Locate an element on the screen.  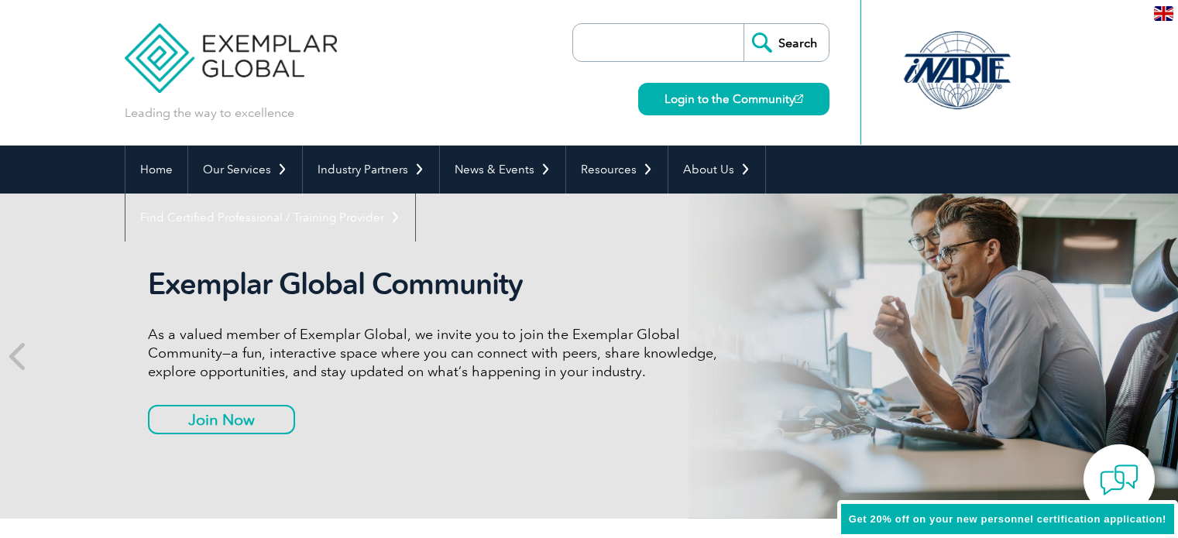
a: Industry Partners is located at coordinates (371, 170).